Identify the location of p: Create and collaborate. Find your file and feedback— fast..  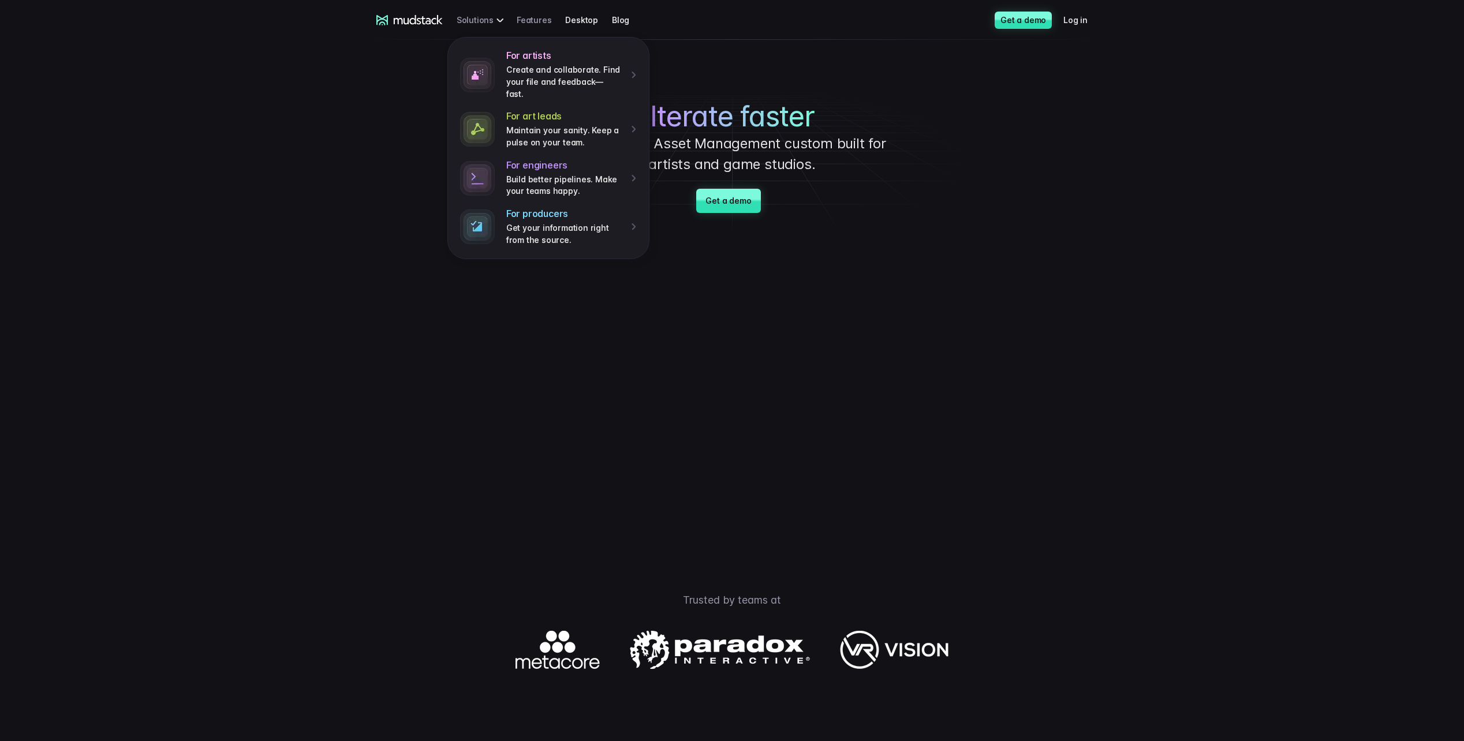
(564, 82).